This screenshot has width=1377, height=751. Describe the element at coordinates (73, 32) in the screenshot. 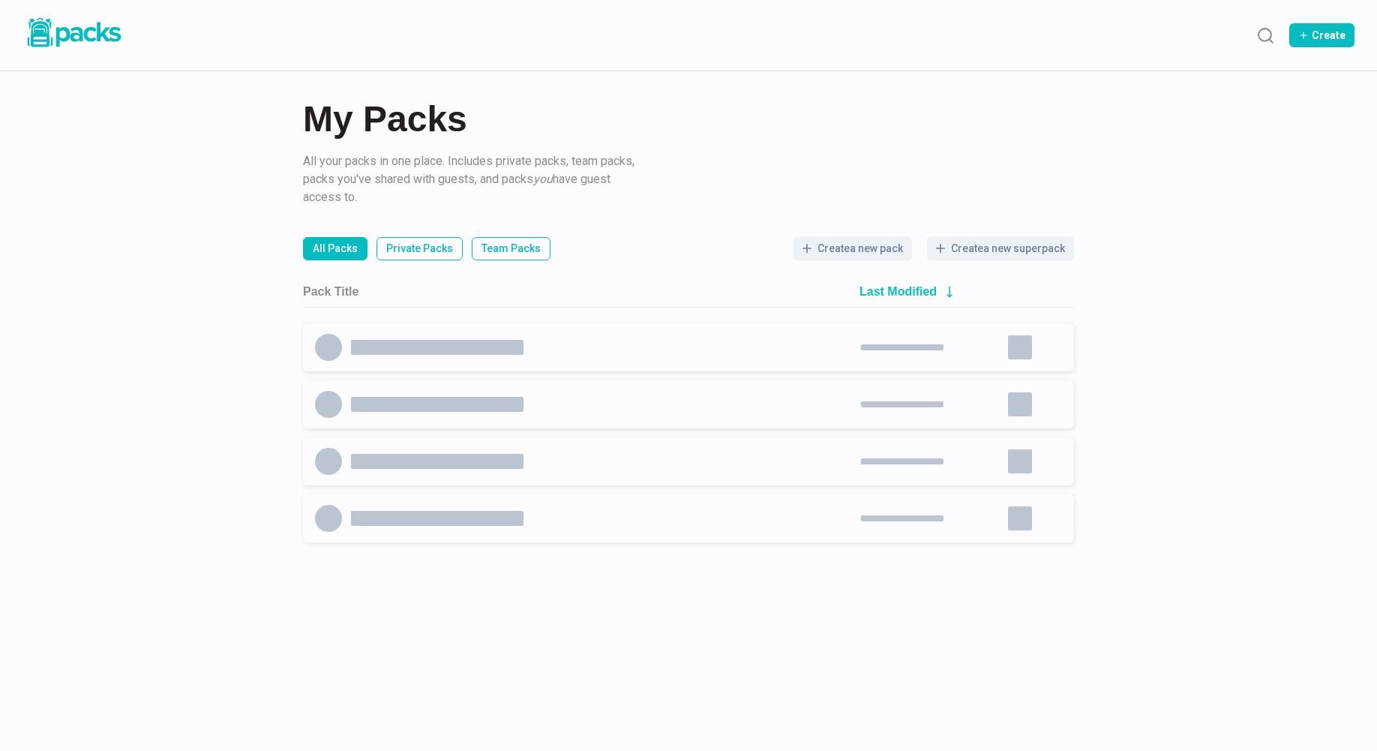

I see `img: Packs logo` at that location.